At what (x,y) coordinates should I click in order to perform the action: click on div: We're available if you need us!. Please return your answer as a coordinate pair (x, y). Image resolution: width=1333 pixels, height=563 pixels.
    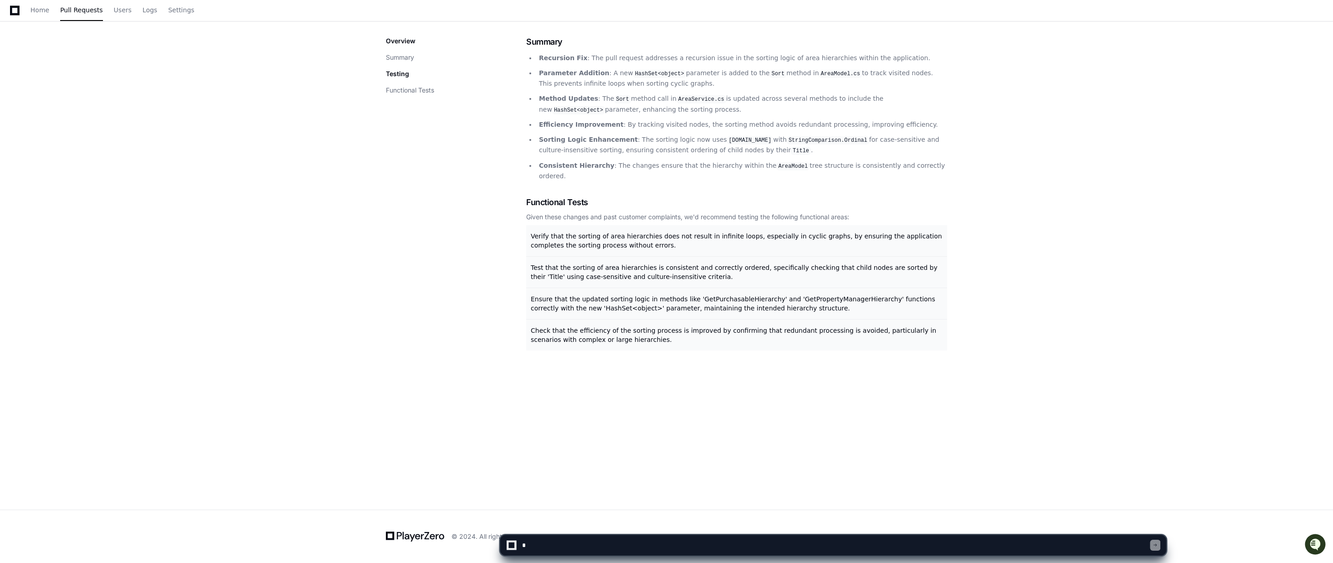
    Looking at the image, I should click on (73, 81).